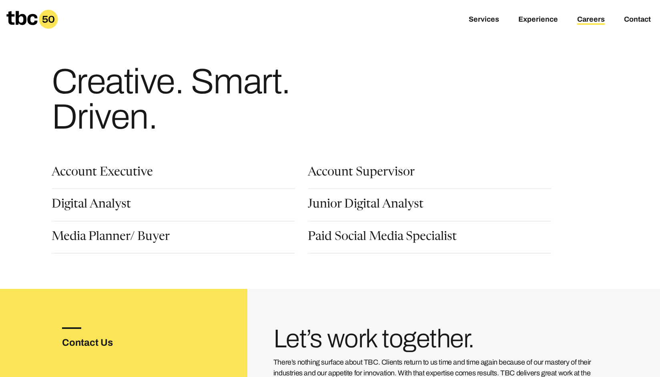 This screenshot has width=660, height=377. Describe the element at coordinates (101, 342) in the screenshot. I see `h3: Contact Us` at that location.